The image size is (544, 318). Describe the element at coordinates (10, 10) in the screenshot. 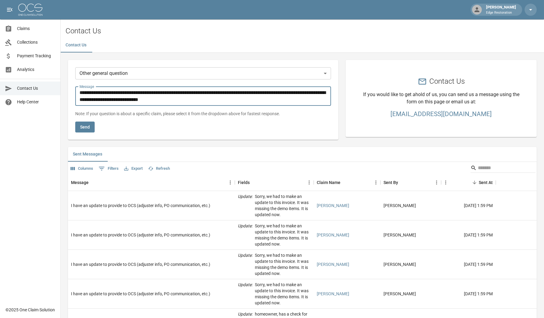

I see `button: open drawer` at that location.